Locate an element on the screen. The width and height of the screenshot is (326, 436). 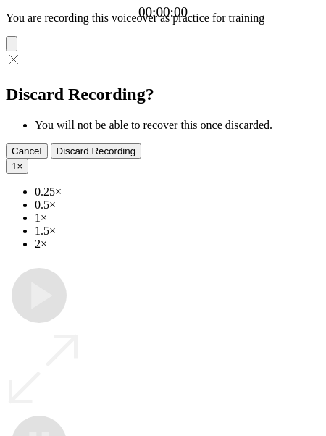
a: 00:00:00 is located at coordinates (163, 12).